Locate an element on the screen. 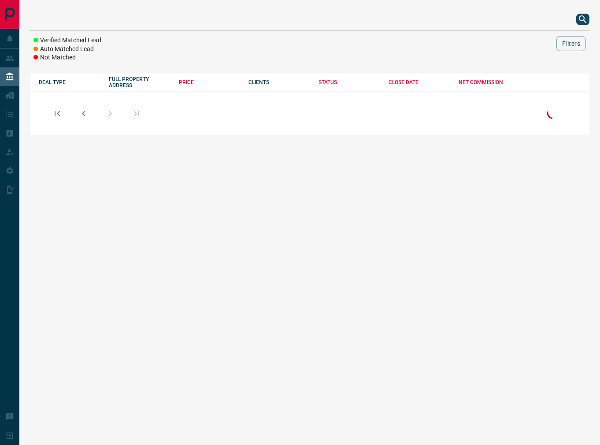  button: Filters is located at coordinates (571, 44).